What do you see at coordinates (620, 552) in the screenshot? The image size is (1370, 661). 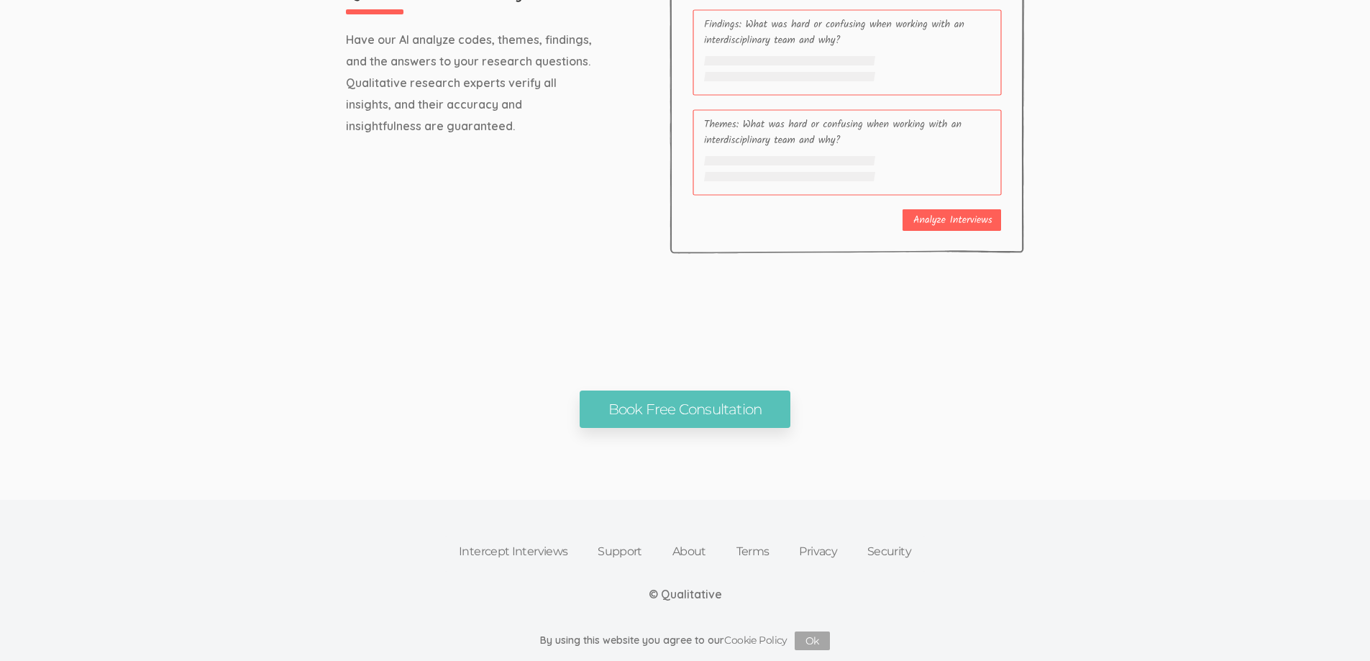 I see `a: Support` at bounding box center [620, 552].